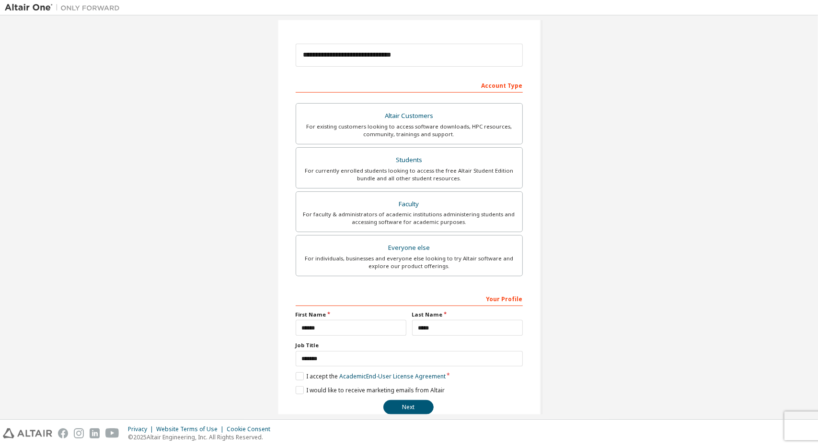 This screenshot has height=447, width=818. What do you see at coordinates (409, 262) in the screenshot?
I see `div: For individuals, businesses and everyone else looking to try Altair software and explore our prod...` at bounding box center [409, 262].